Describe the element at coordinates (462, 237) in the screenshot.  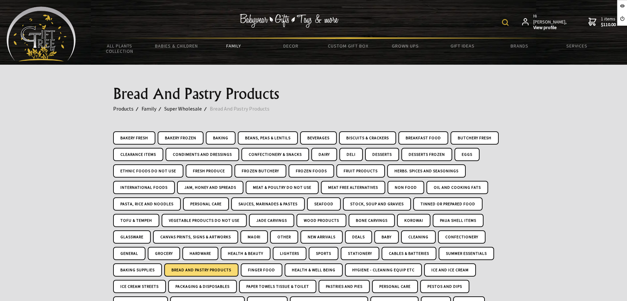
I see `a: Confectionery` at that location.